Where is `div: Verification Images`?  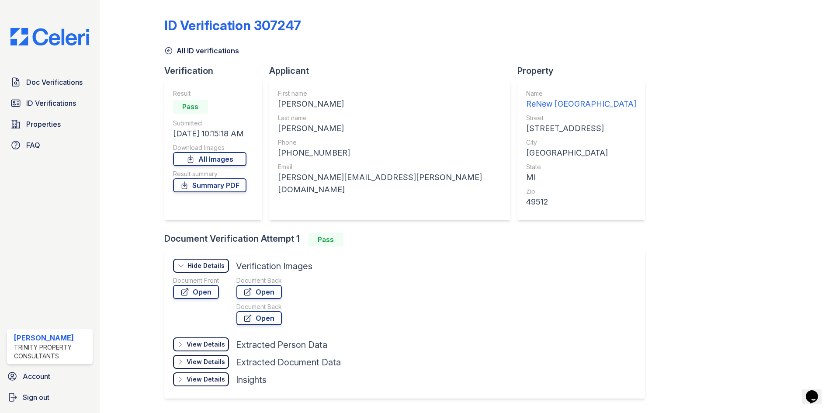
div: Verification Images is located at coordinates (274, 266).